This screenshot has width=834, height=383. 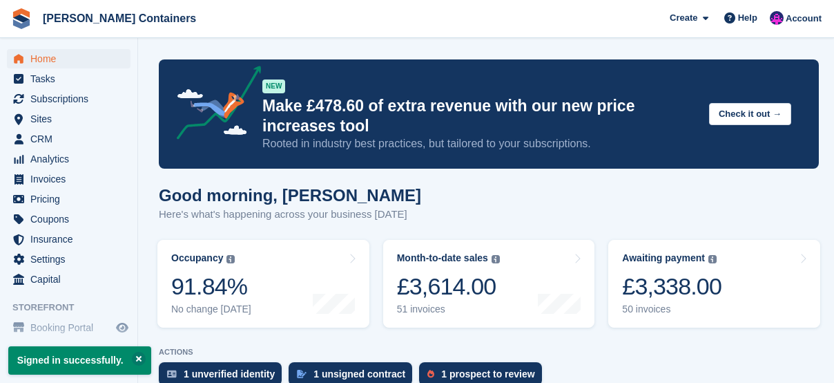 I want to click on div: 1 unverified identity, so click(x=229, y=374).